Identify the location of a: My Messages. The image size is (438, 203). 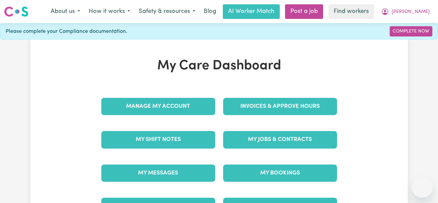
(158, 173).